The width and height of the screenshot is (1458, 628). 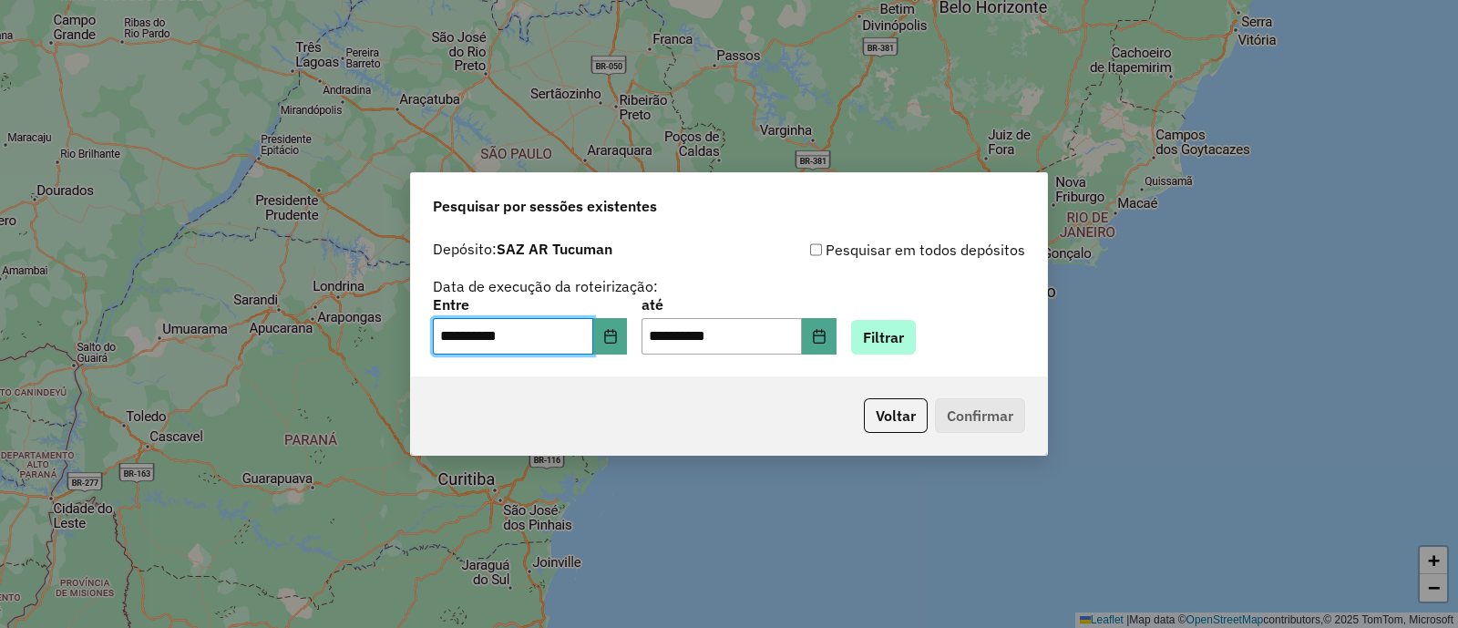 What do you see at coordinates (877, 250) in the screenshot?
I see `div: Pesquisar em todos depósitos` at bounding box center [877, 250].